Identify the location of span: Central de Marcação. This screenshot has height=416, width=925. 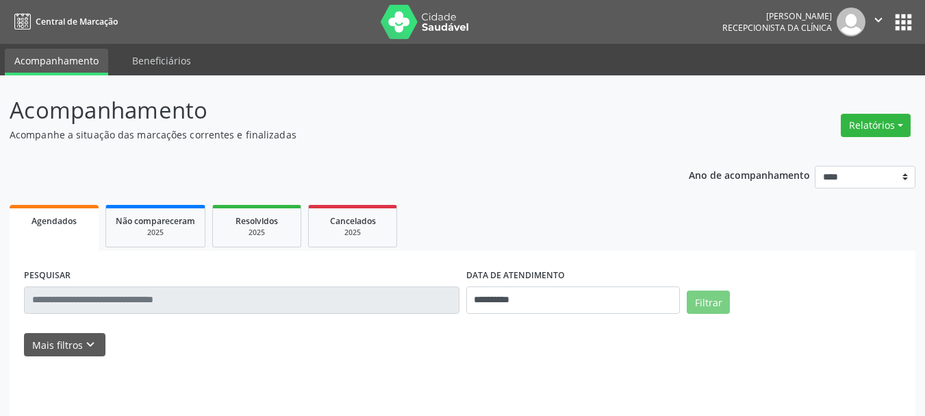
(77, 21).